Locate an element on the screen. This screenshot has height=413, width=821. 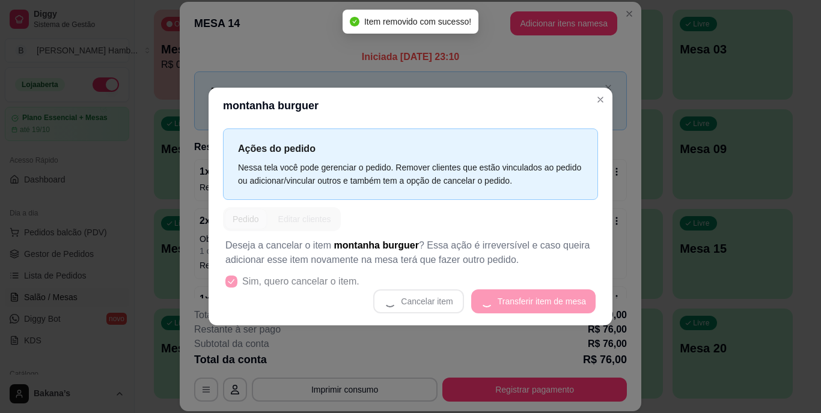
span: check-circle is located at coordinates (354, 22).